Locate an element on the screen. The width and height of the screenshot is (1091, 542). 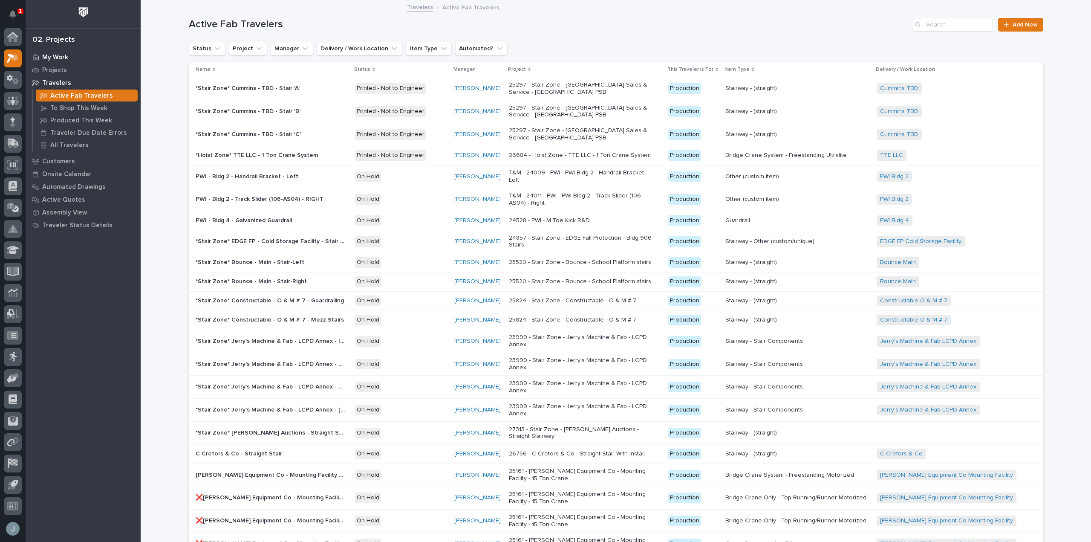
p: Traveler Due Date Errors is located at coordinates (89, 133).